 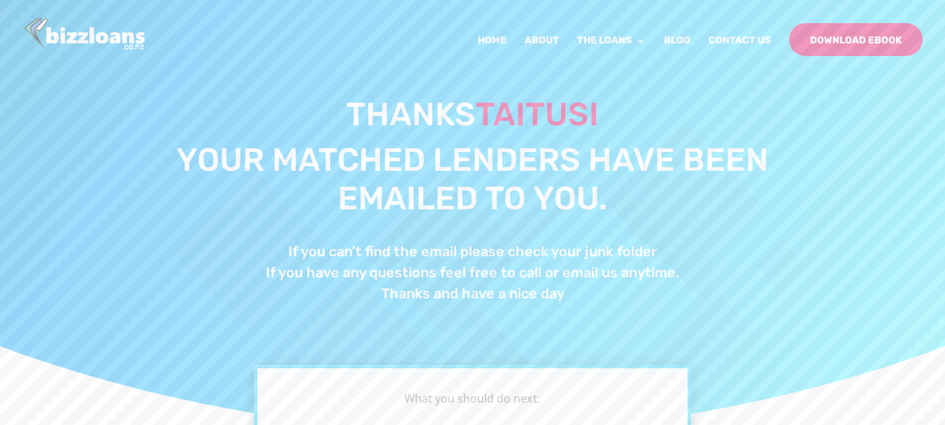 I want to click on h4: Thanks and have a nice day, so click(x=473, y=297).